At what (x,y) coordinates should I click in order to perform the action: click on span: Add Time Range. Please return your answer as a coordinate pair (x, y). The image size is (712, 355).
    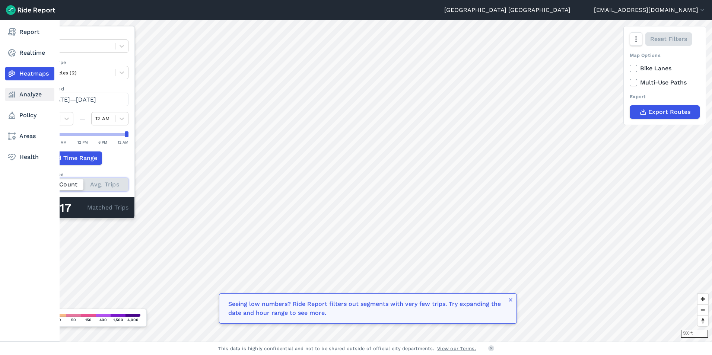
    Looking at the image, I should click on (73, 158).